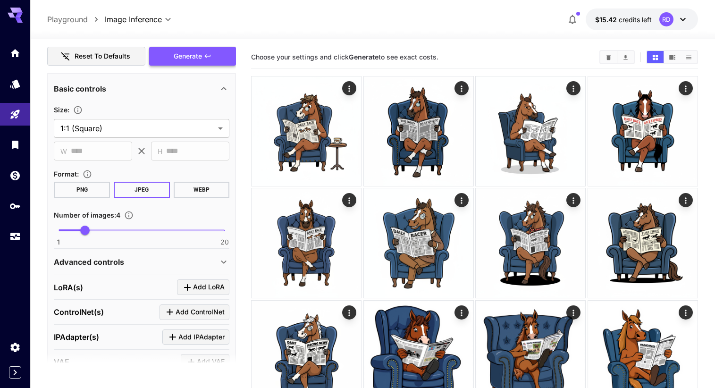  I want to click on button: Click to add IPAdapter, so click(196, 337).